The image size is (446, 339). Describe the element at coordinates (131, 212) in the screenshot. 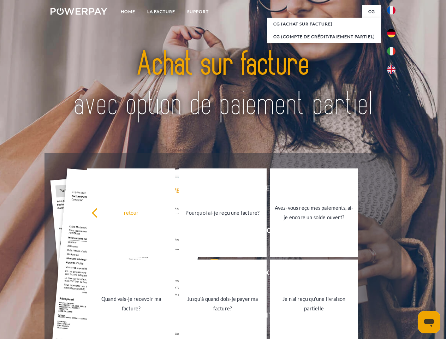

I see `div: retour` at that location.